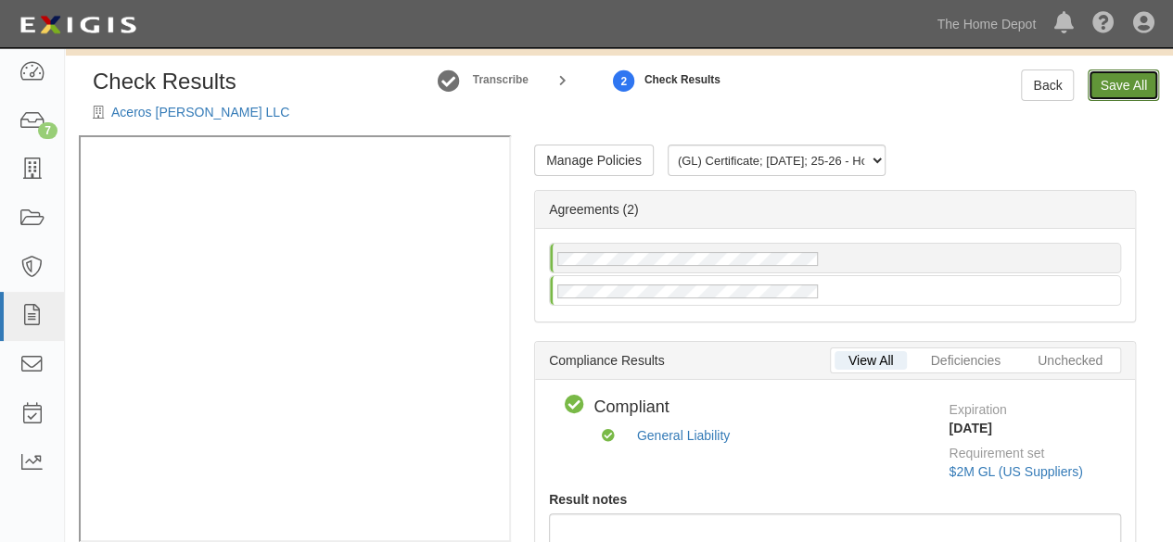 This screenshot has width=1173, height=542. Describe the element at coordinates (835, 210) in the screenshot. I see `div: Agreements (2)` at that location.